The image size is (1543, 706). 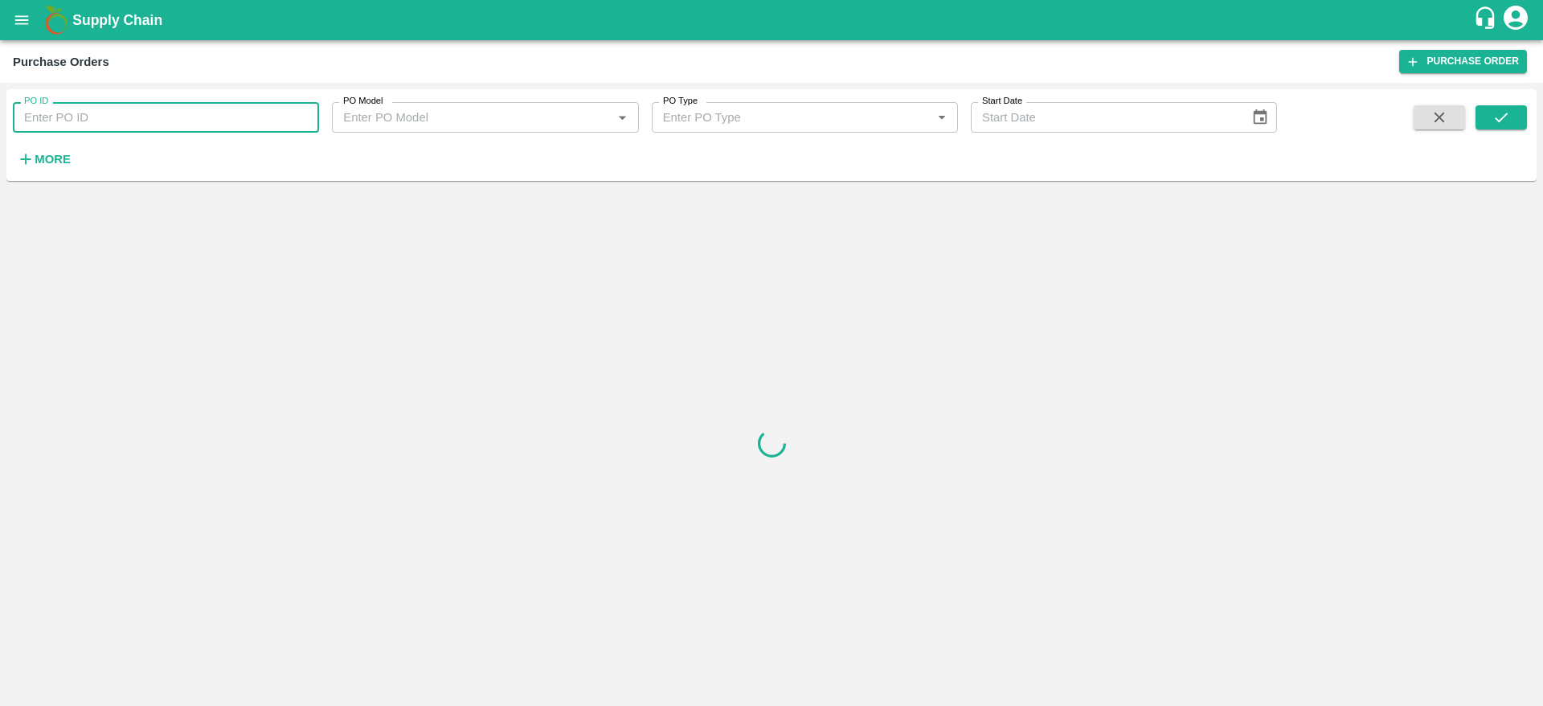 What do you see at coordinates (36, 101) in the screenshot?
I see `label: PO ID` at bounding box center [36, 101].